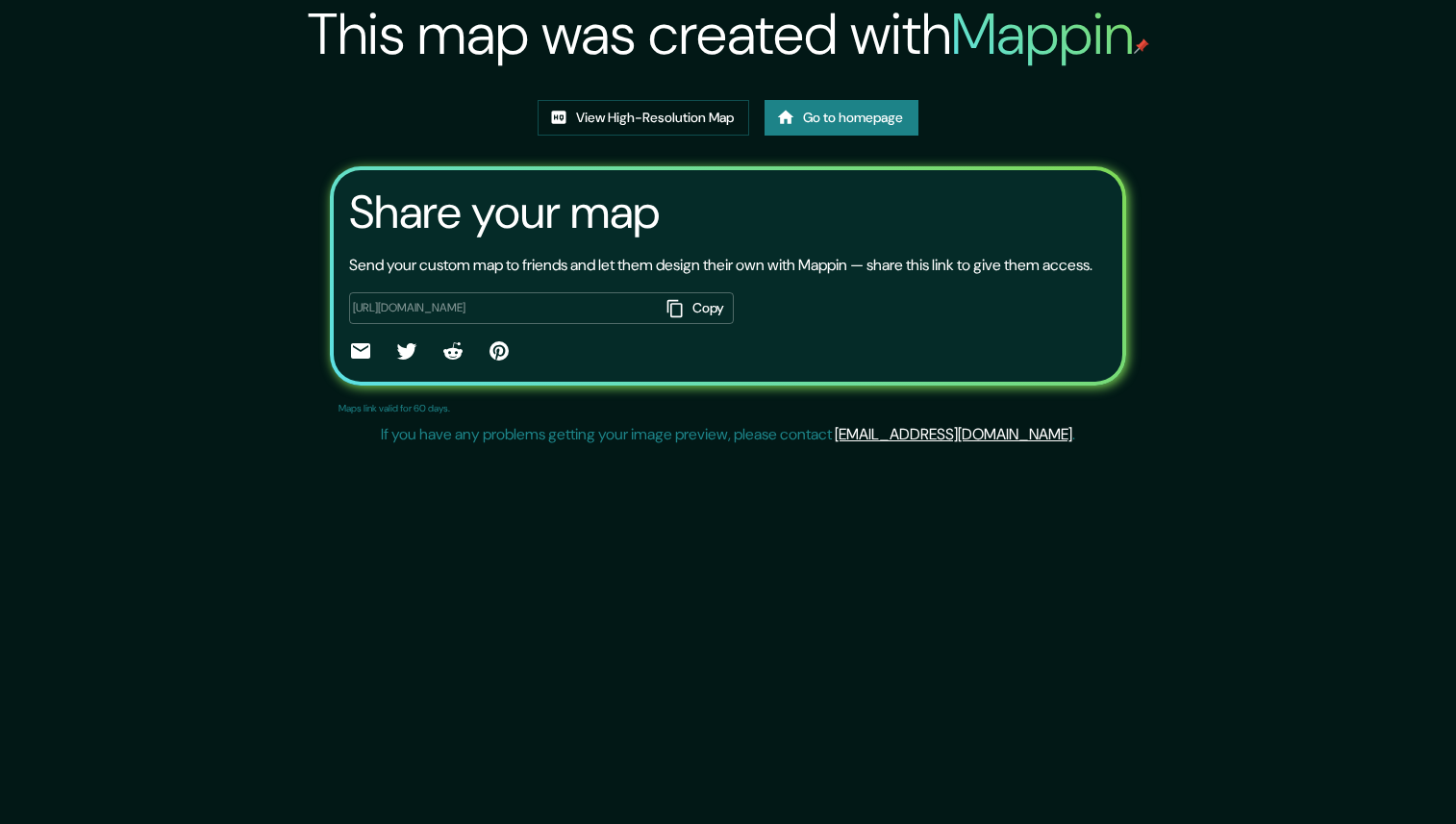 This screenshot has height=824, width=1456. Describe the element at coordinates (696, 308) in the screenshot. I see `button: Copy` at that location.